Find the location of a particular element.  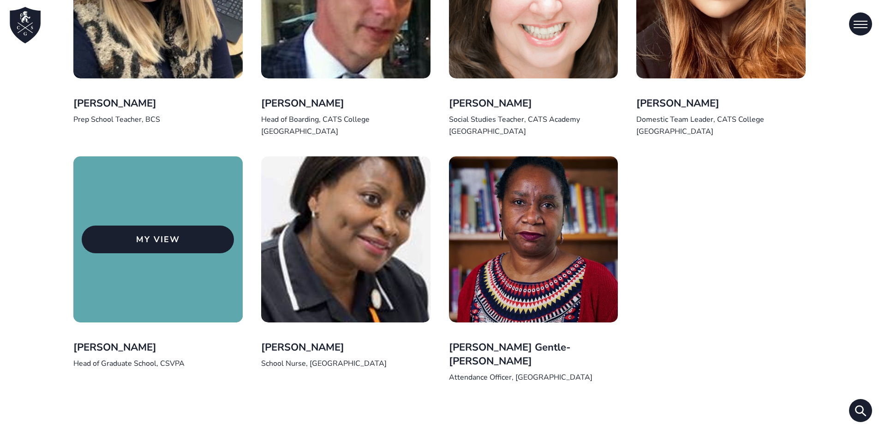

p: Head of Graduate School, CSVPA is located at coordinates (158, 364).